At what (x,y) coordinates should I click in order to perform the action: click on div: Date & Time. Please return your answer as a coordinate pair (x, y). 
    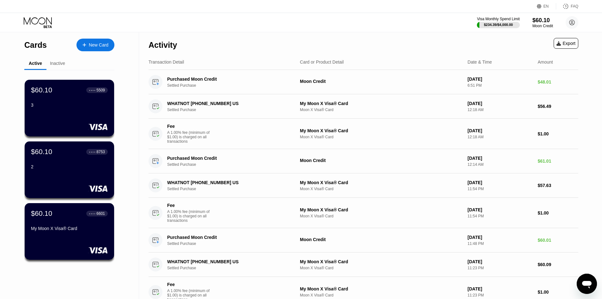
    Looking at the image, I should click on (480, 62).